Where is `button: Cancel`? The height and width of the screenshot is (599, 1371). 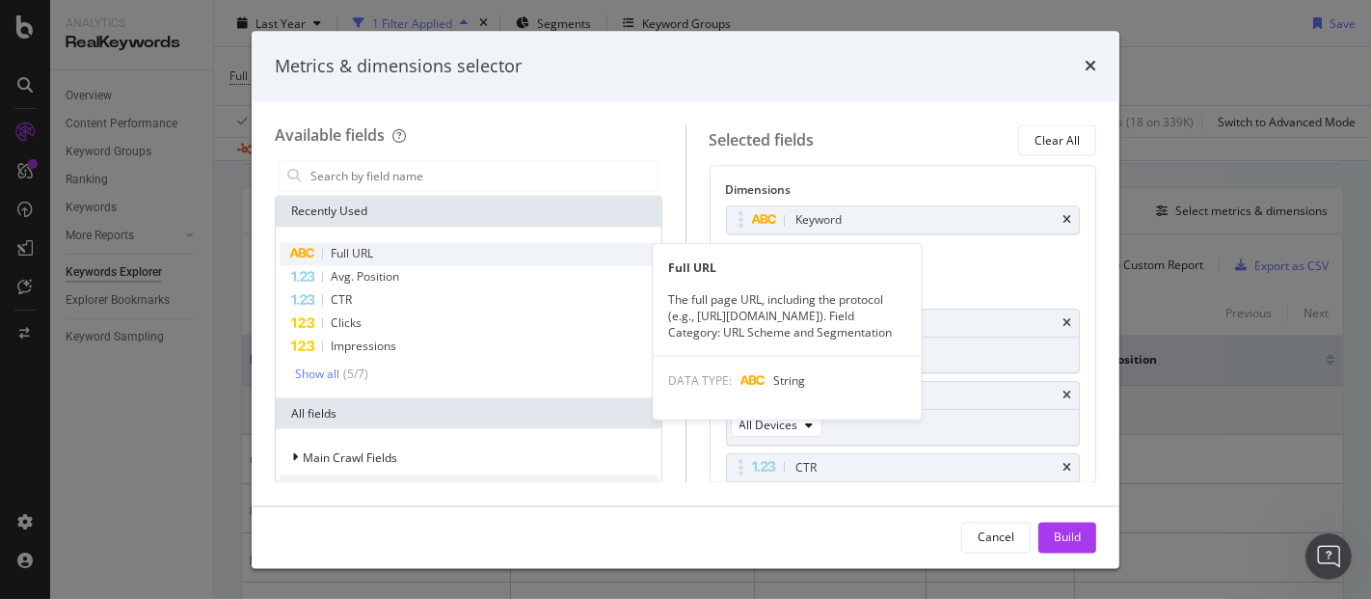
button: Cancel is located at coordinates (996, 537).